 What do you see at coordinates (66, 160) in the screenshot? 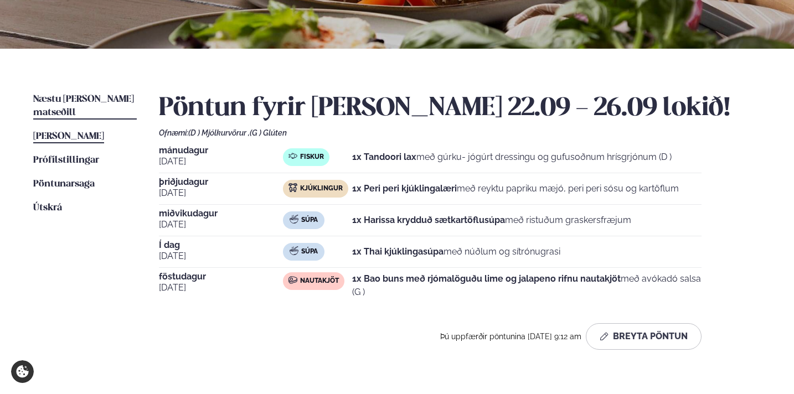
I see `a: Prófílstillingar` at bounding box center [66, 160].